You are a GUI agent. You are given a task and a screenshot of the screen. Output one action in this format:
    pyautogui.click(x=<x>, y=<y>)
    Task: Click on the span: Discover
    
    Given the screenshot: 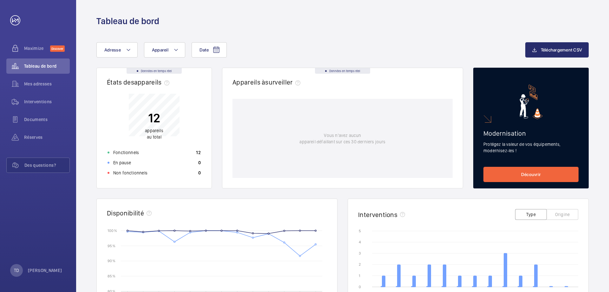 What is the action you would take?
    pyautogui.click(x=57, y=49)
    